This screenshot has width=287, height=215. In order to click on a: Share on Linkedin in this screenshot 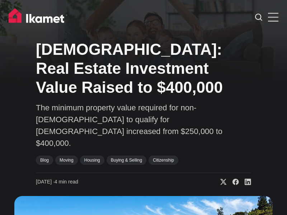, I will do `click(245, 182)`.